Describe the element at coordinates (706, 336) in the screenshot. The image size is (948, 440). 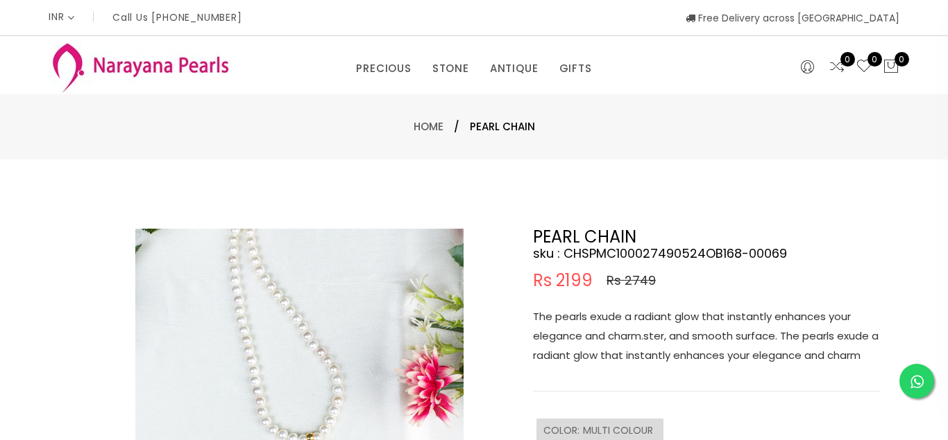
I see `p: The pearls exude a radiant glow that instantly enhances your elegance and charm.ster, and smooth ...` at that location.